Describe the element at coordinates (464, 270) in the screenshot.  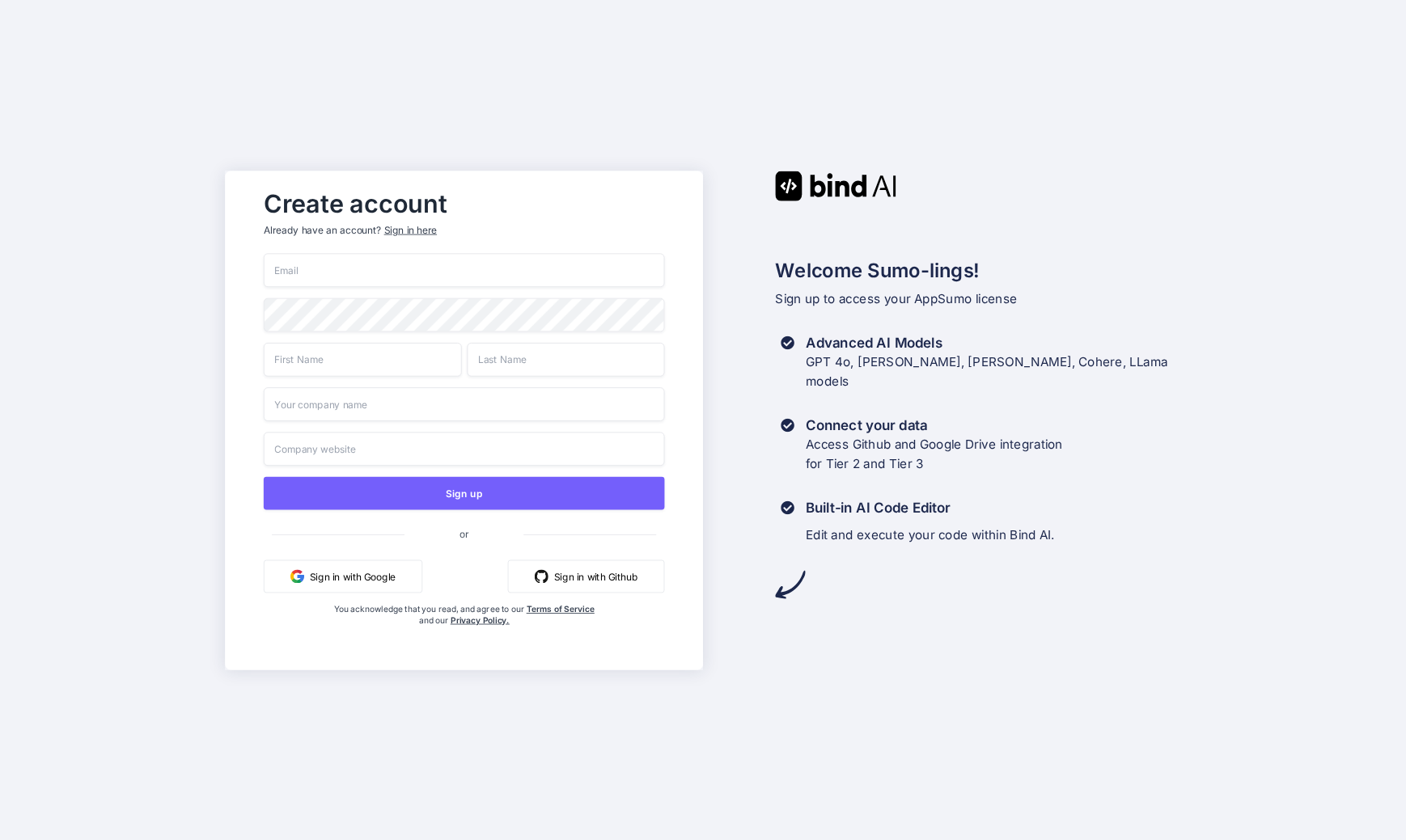
I see `input: Email` at that location.